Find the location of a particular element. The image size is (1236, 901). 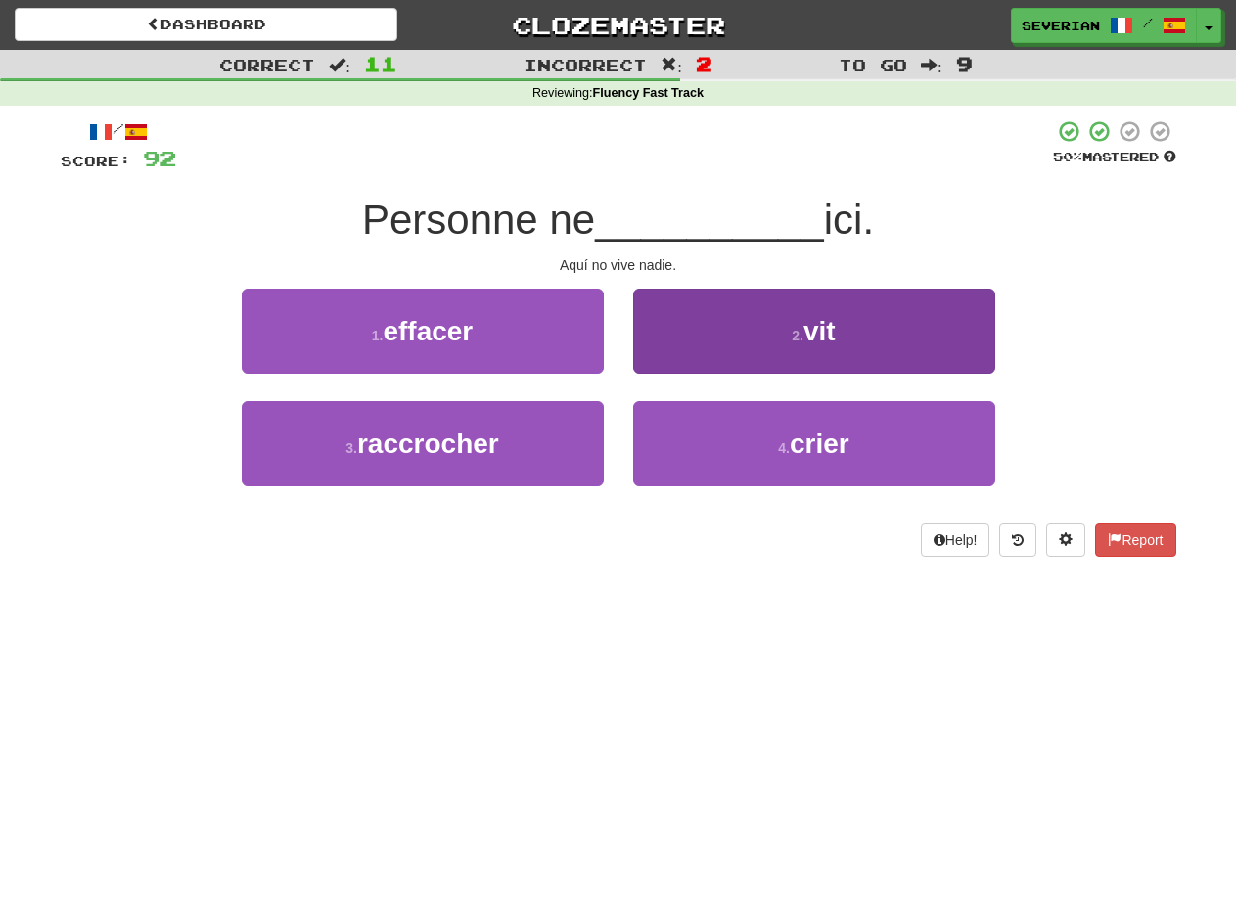

div: Mastered is located at coordinates (1114, 158).